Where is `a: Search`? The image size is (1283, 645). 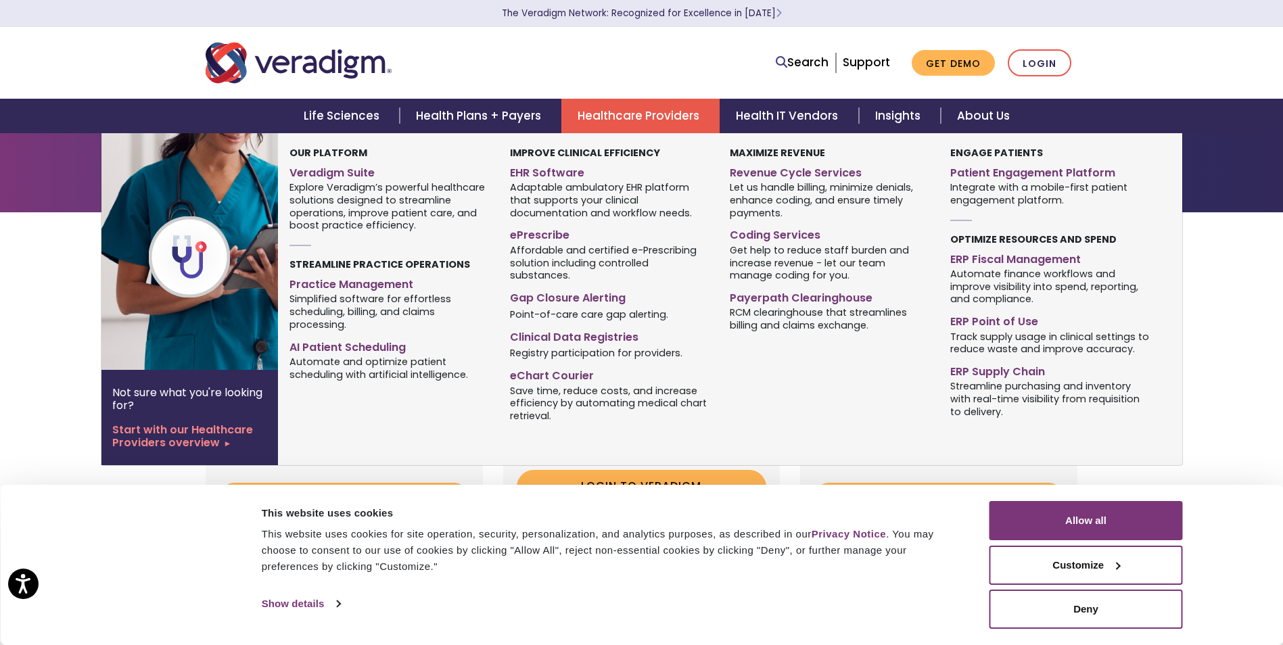 a: Search is located at coordinates (802, 62).